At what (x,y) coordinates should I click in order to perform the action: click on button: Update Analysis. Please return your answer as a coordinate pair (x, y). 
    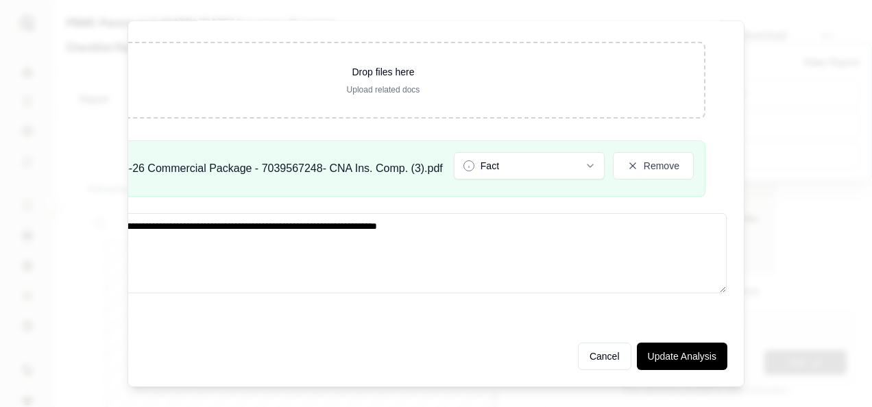
    Looking at the image, I should click on (682, 357).